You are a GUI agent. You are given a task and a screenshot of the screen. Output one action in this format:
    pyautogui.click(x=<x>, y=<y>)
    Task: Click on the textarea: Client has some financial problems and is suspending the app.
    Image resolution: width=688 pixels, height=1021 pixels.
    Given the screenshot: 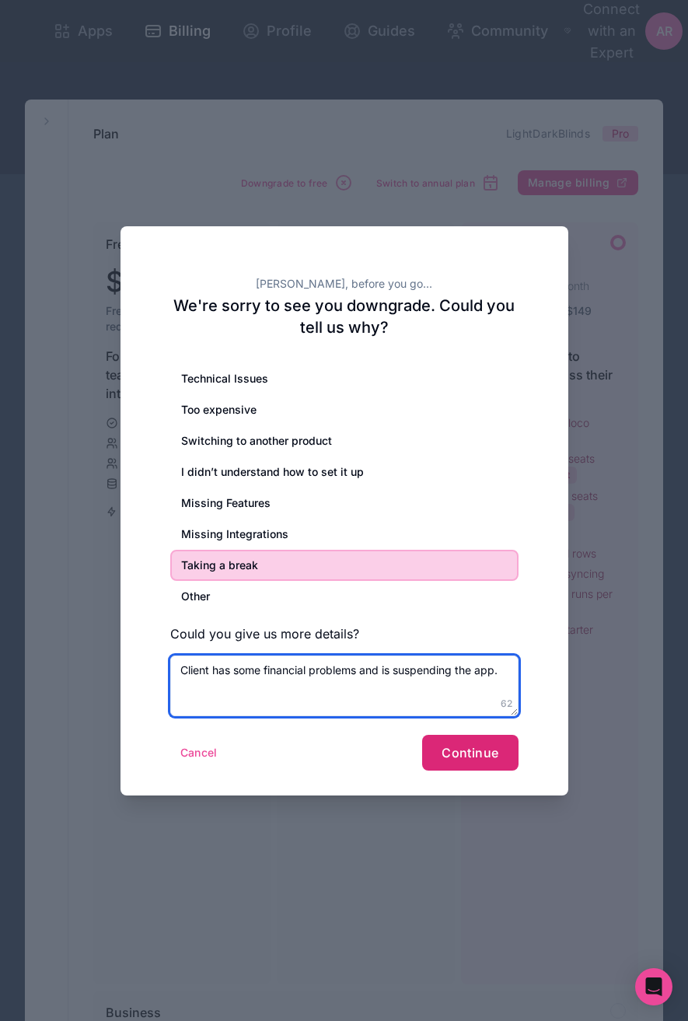 What is the action you would take?
    pyautogui.click(x=344, y=686)
    